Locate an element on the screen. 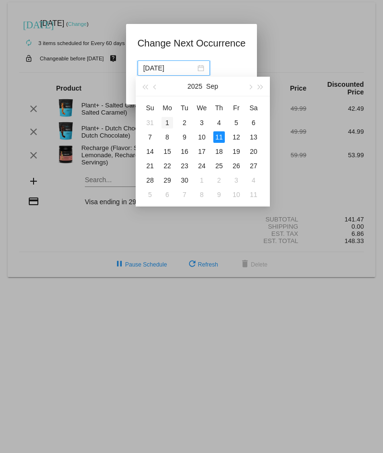  td: 9/25/2025 is located at coordinates (219, 166).